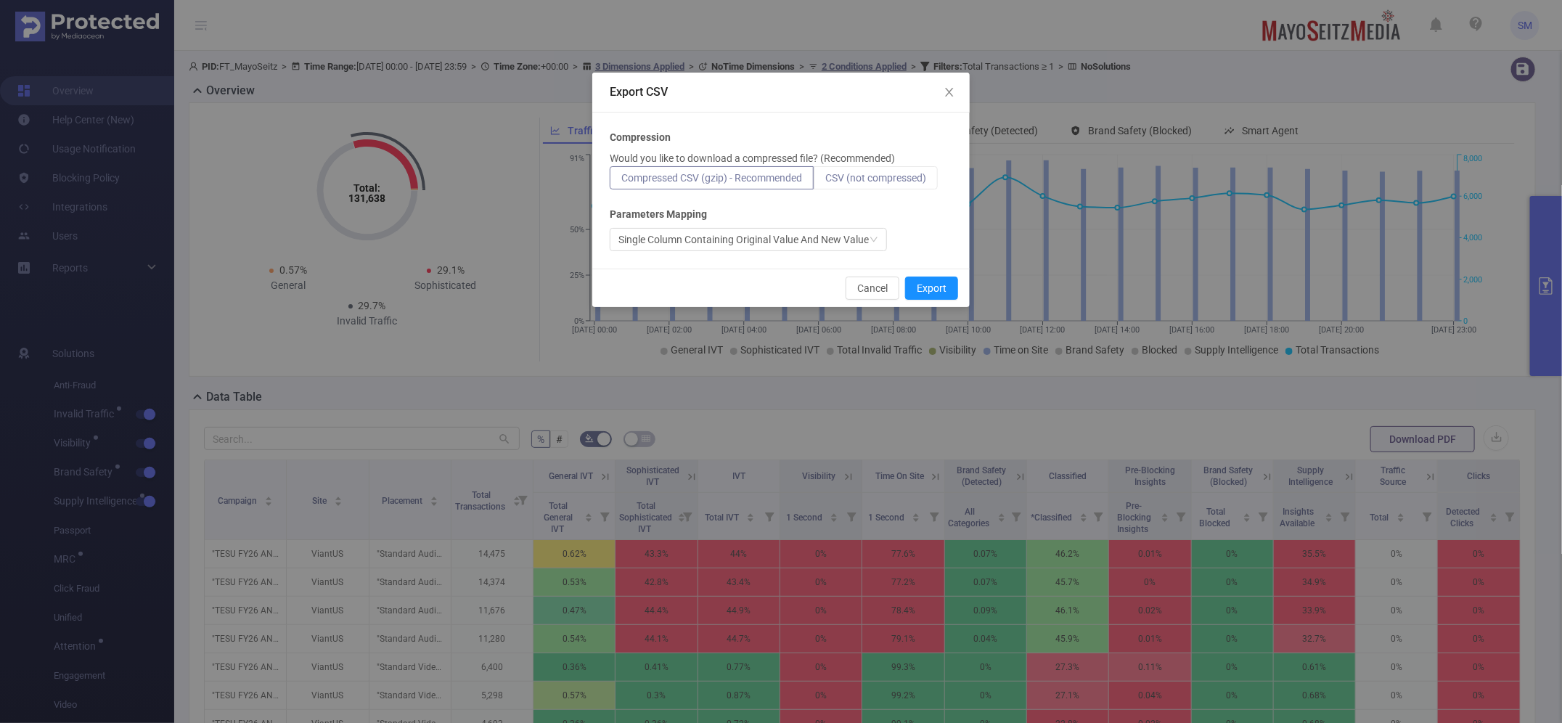 This screenshot has height=723, width=1562. Describe the element at coordinates (659, 214) in the screenshot. I see `b: Parameters Mapping` at that location.